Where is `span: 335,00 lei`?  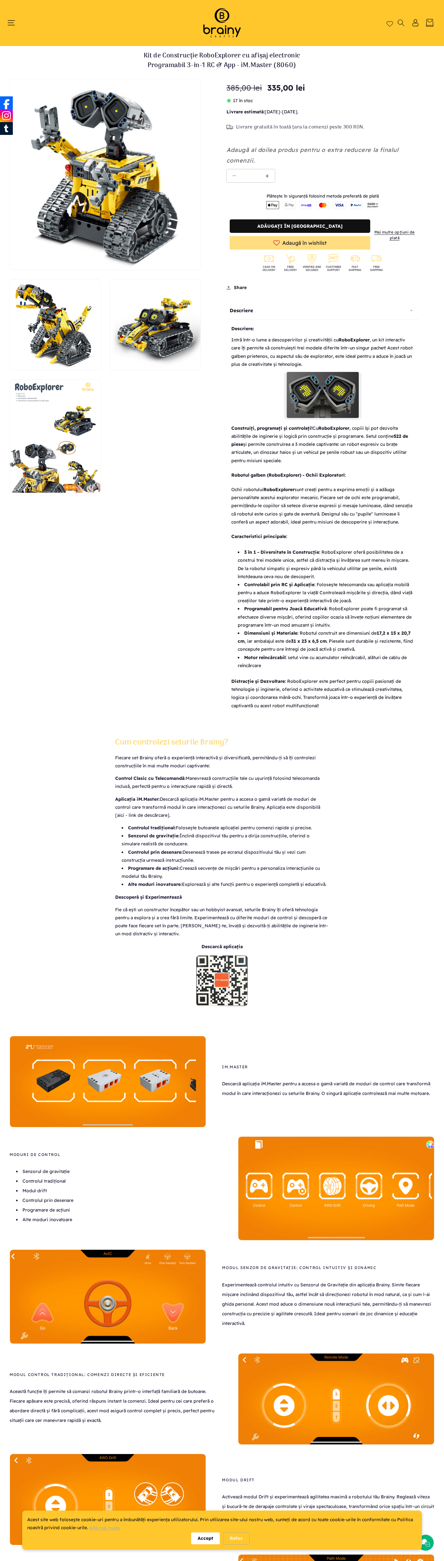
span: 335,00 lei is located at coordinates (286, 88).